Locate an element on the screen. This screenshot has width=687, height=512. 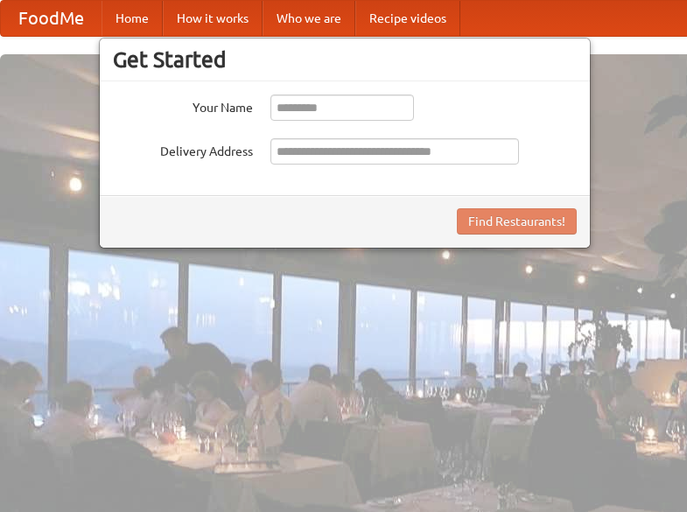
a: Recipe videos is located at coordinates (408, 18).